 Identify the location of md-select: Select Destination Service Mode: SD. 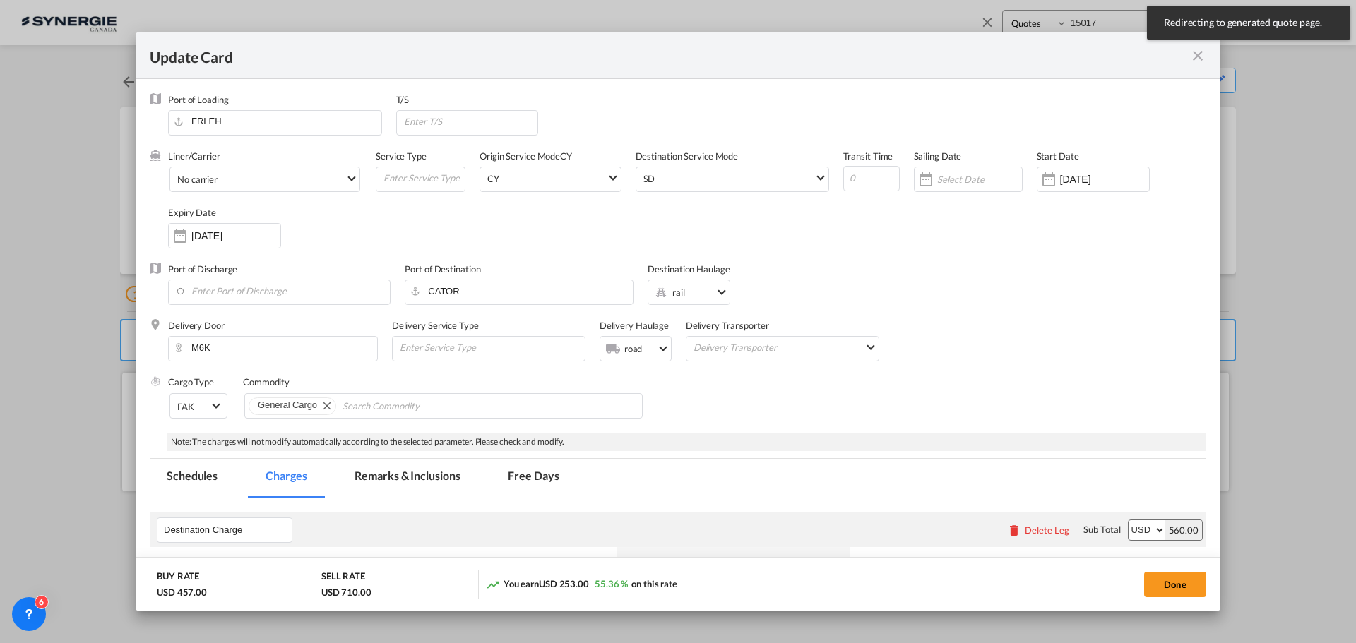
(735, 177).